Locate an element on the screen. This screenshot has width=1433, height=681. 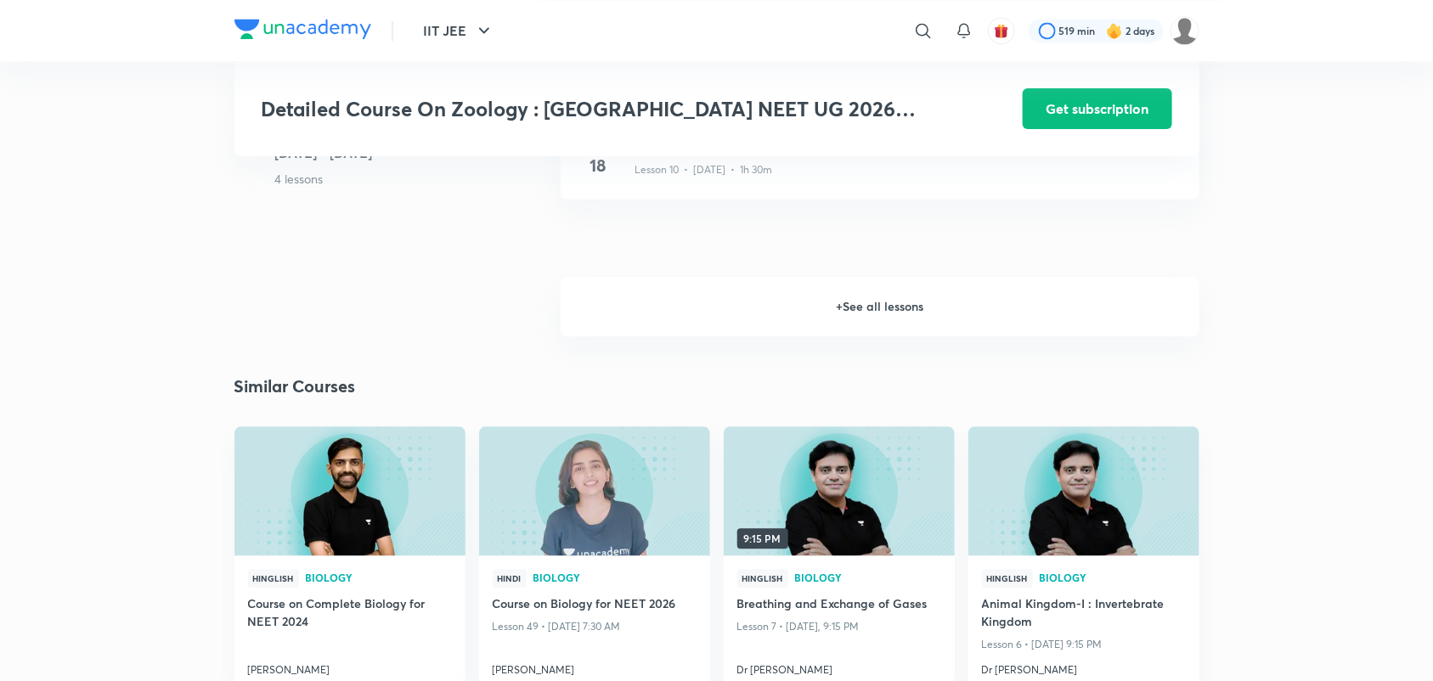
a: Breathing and Exchange of Gases is located at coordinates (839, 605).